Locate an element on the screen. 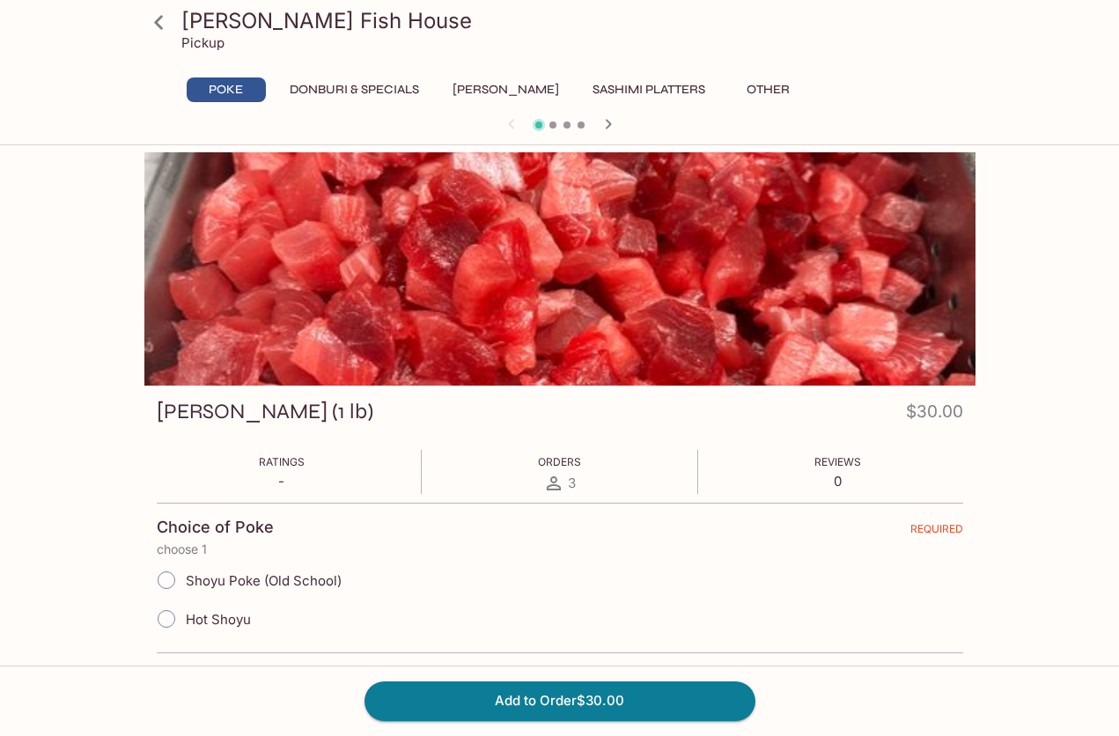 The height and width of the screenshot is (736, 1119). span: Reviews is located at coordinates (838, 461).